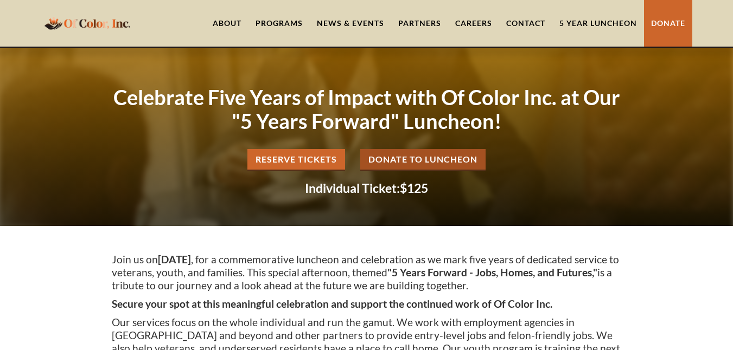  What do you see at coordinates (296, 160) in the screenshot?
I see `a: Reserve Tickets` at bounding box center [296, 160].